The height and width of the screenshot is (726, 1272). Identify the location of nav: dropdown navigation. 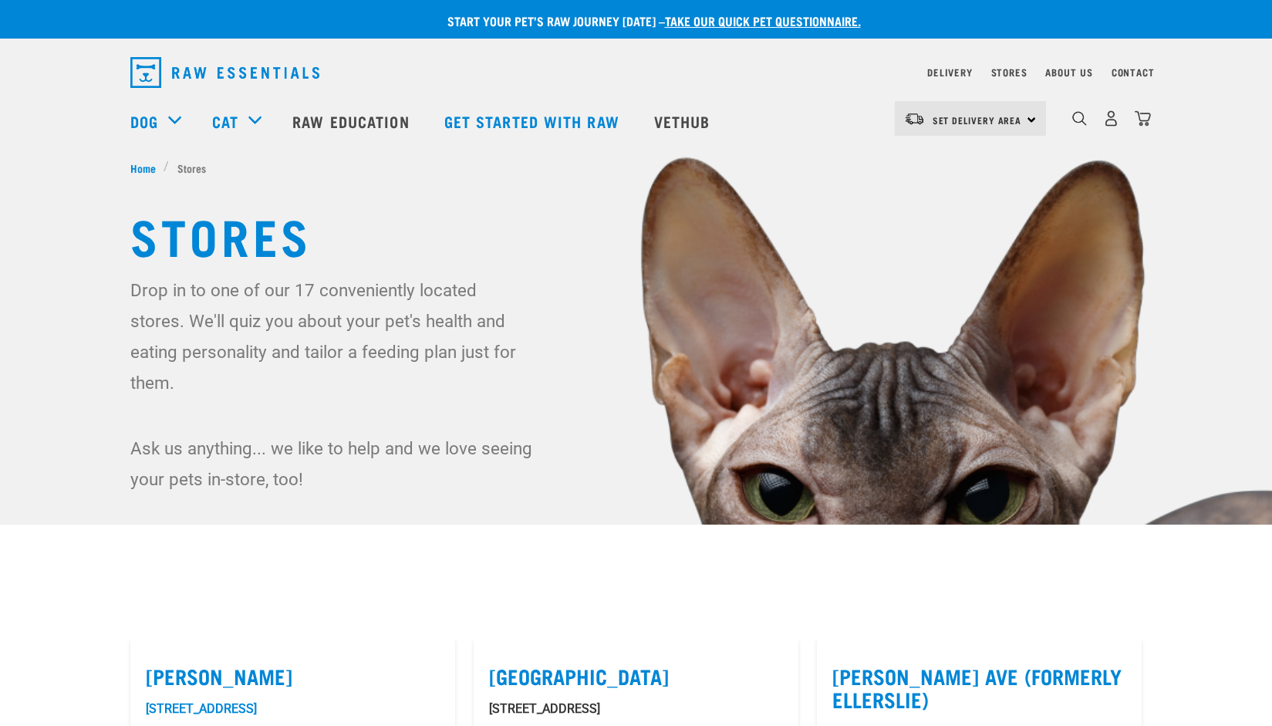
(636, 73).